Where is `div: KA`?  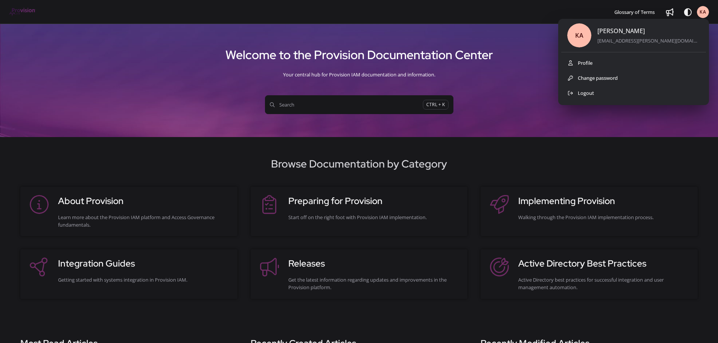
div: KA is located at coordinates (634, 62).